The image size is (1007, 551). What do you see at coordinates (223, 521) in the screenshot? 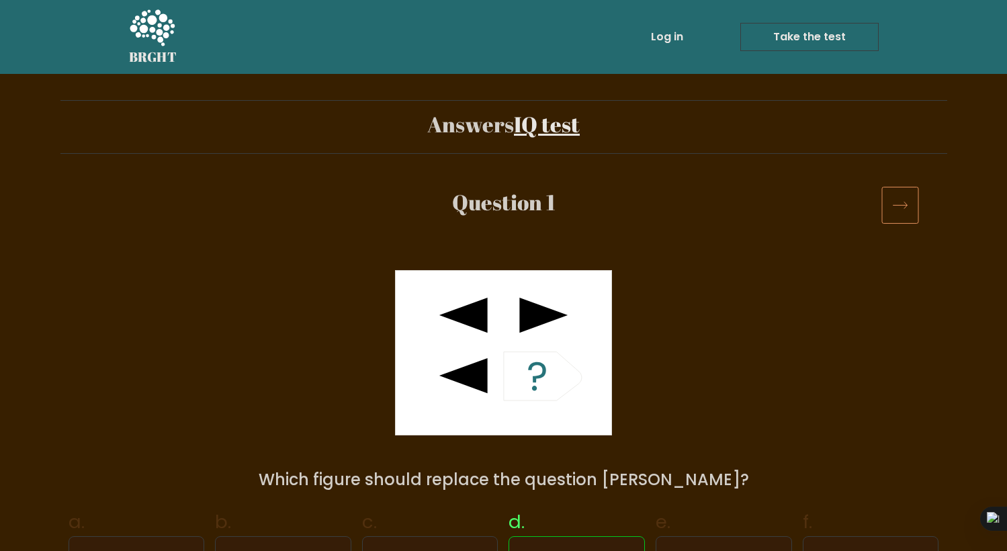
I see `span: b.` at bounding box center [223, 521].